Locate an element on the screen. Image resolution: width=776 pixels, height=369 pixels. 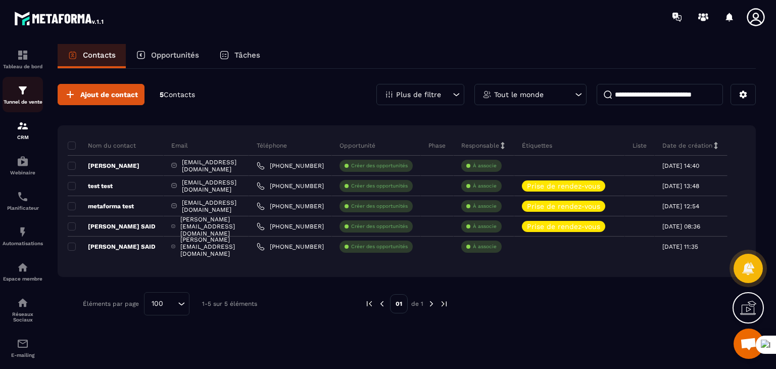
a: Contacts is located at coordinates (91, 56).